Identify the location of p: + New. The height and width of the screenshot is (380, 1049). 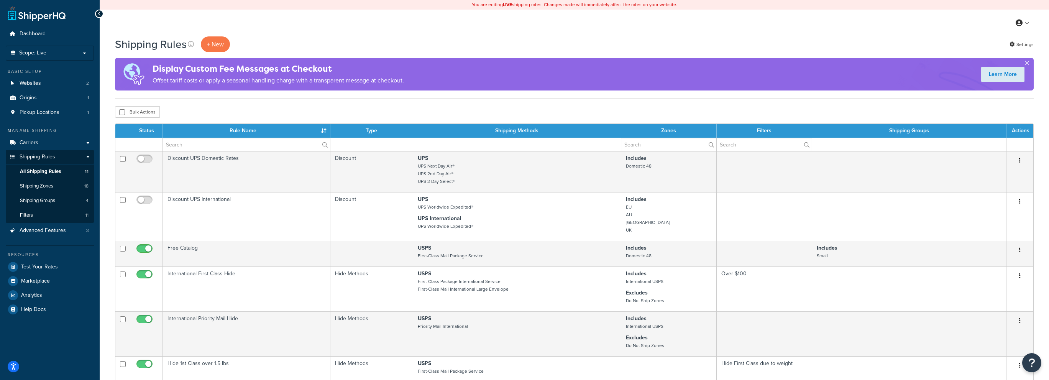
(215, 44).